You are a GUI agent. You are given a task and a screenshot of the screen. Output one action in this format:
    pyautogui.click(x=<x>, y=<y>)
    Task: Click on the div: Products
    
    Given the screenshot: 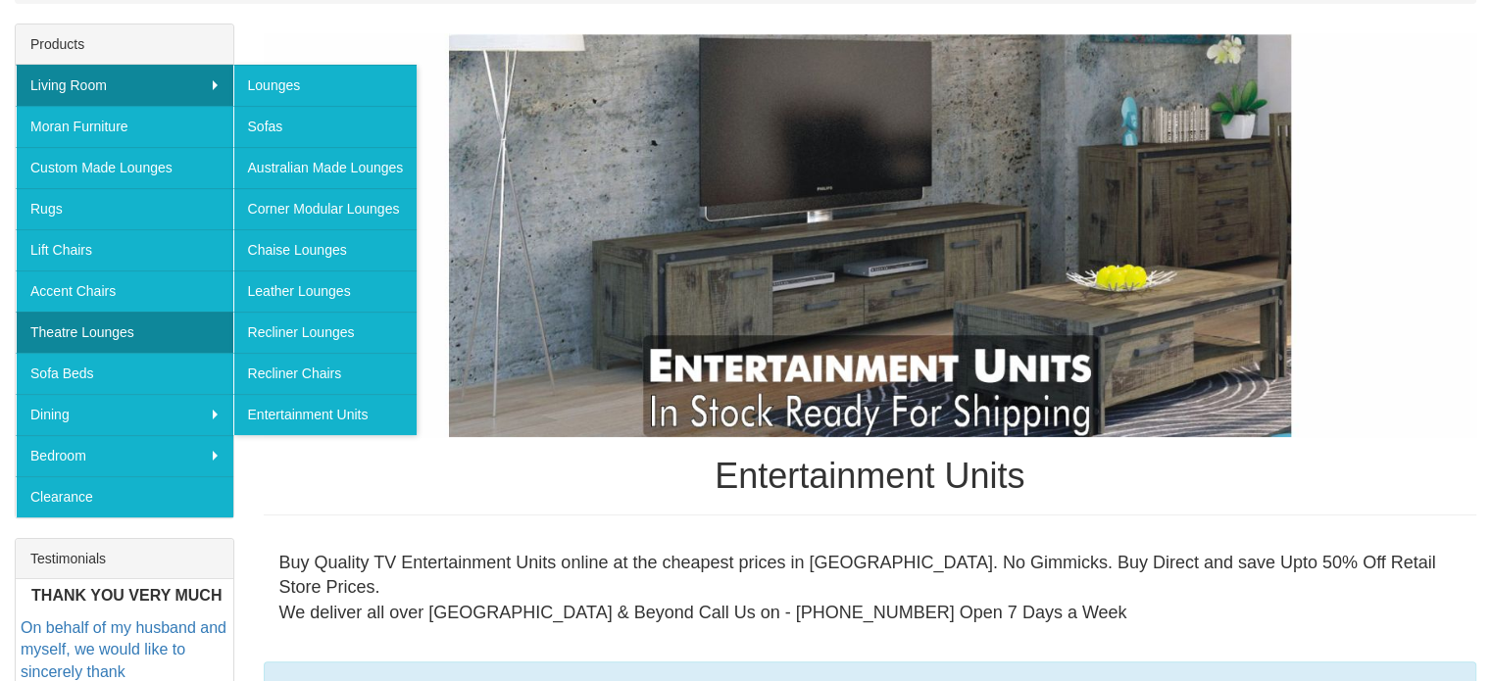 What is the action you would take?
    pyautogui.click(x=125, y=44)
    